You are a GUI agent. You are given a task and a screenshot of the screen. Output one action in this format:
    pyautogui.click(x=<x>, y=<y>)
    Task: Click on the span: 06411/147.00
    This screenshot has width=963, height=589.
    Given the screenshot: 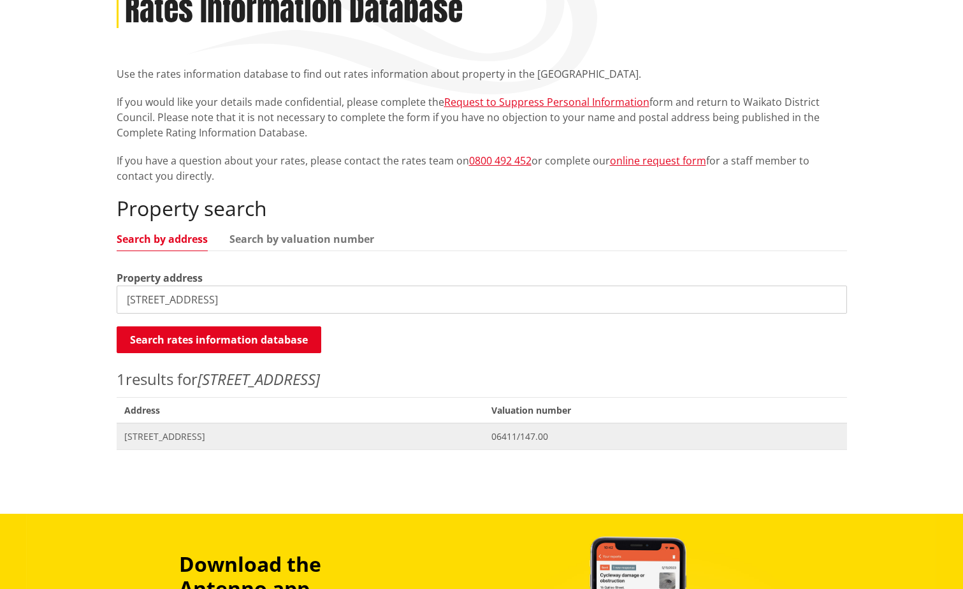 What is the action you would take?
    pyautogui.click(x=665, y=437)
    